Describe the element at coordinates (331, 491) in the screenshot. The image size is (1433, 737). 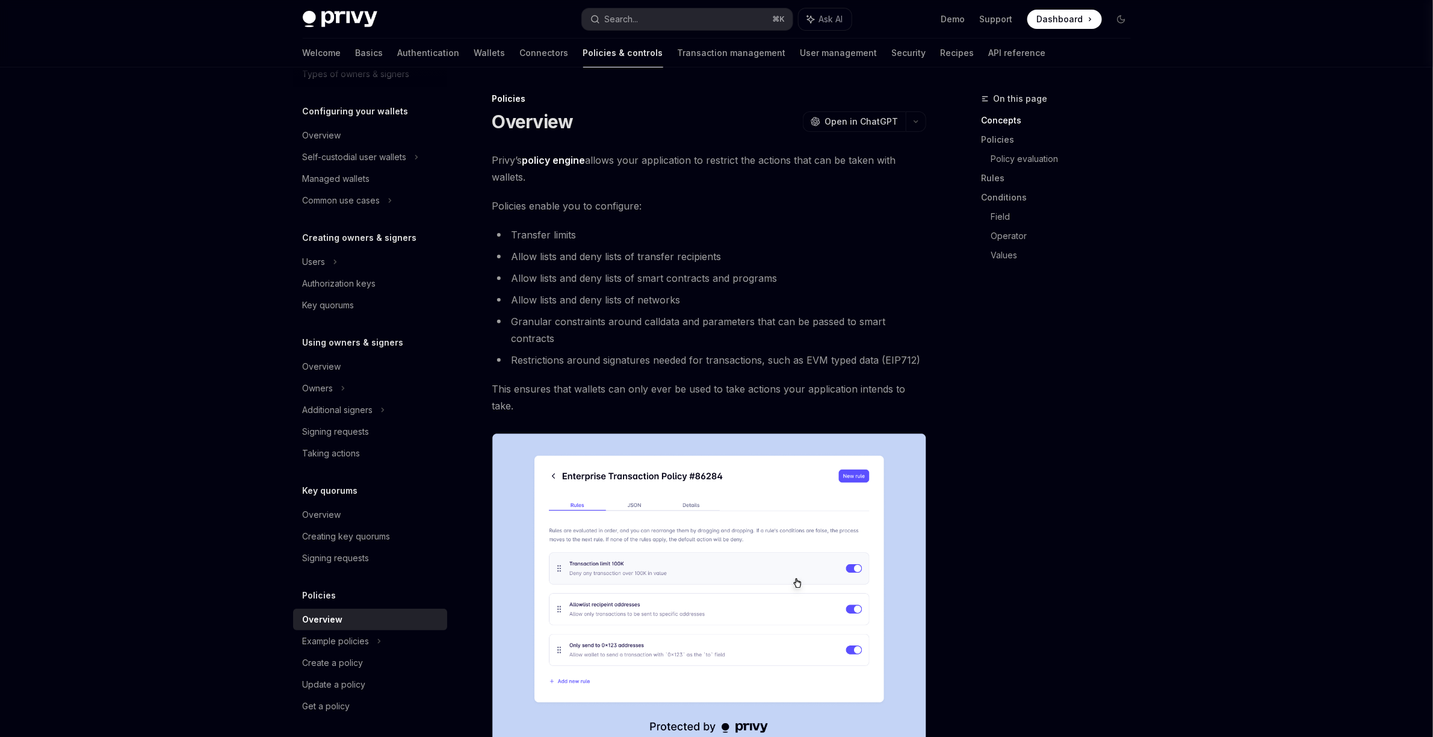
I see `h5: Key quorums` at that location.